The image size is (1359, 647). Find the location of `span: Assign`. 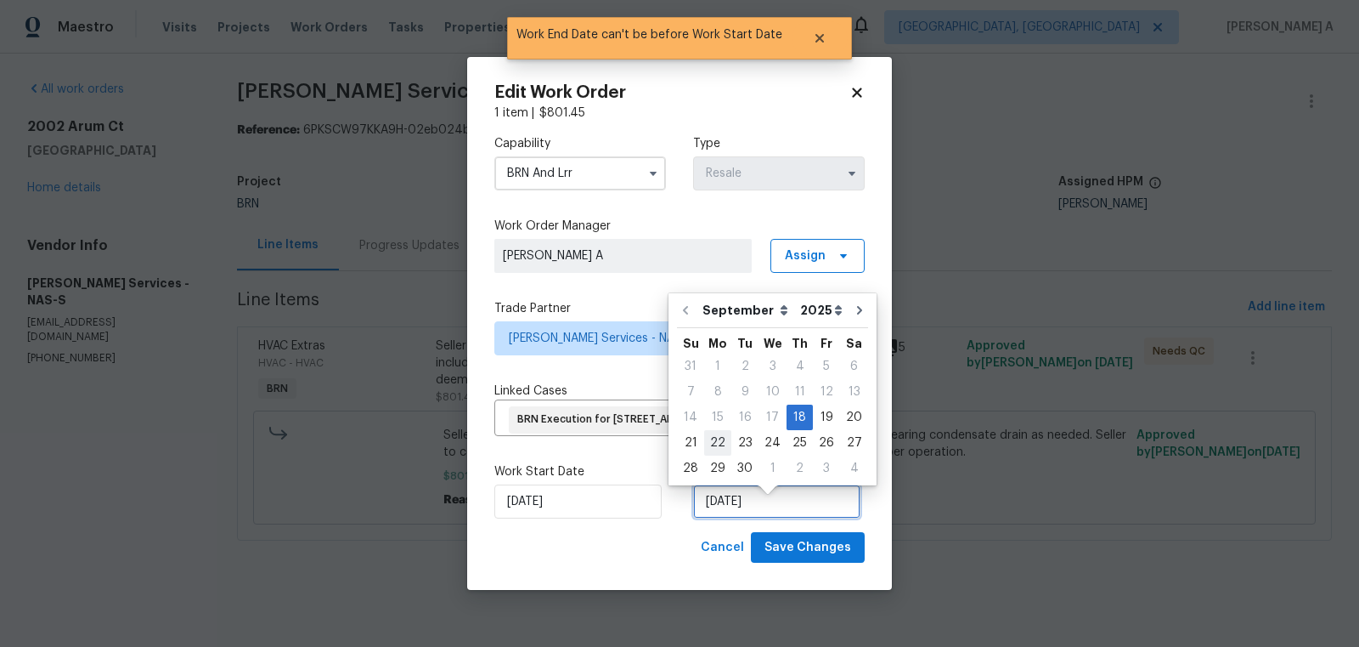

span: Assign is located at coordinates (805, 256).